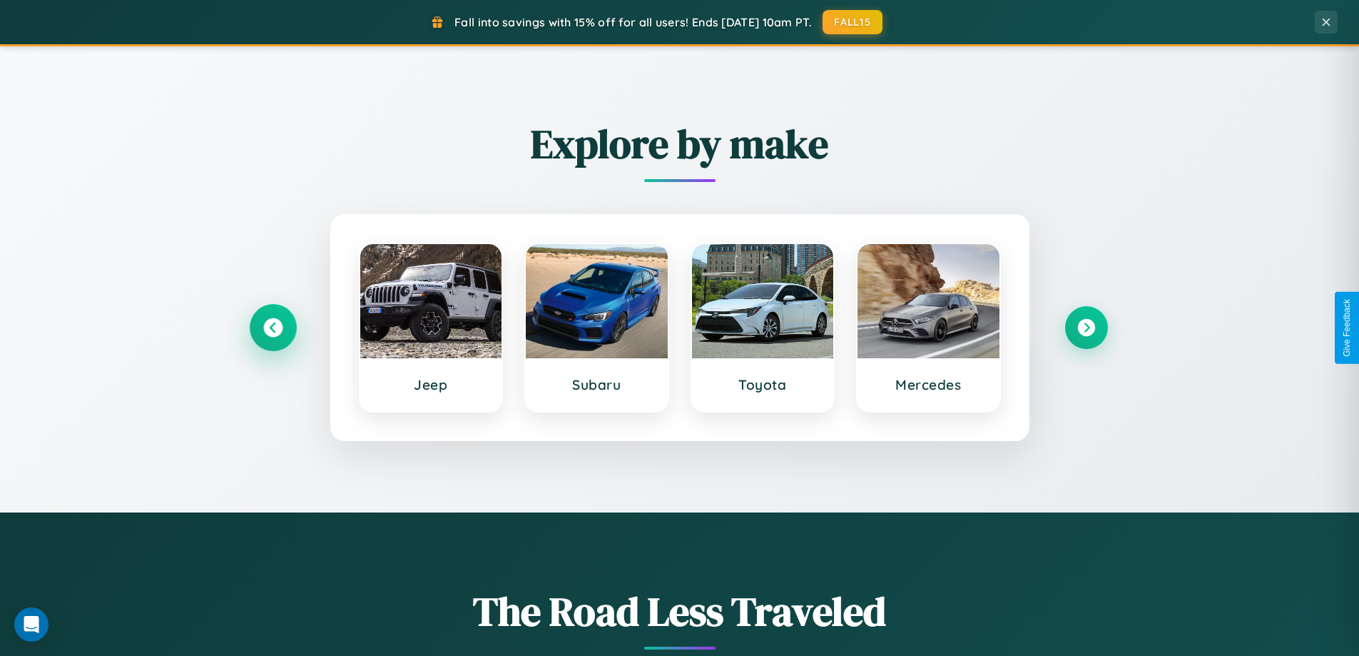 This screenshot has width=1359, height=656. I want to click on h1: The Road Less Traveled, so click(680, 611).